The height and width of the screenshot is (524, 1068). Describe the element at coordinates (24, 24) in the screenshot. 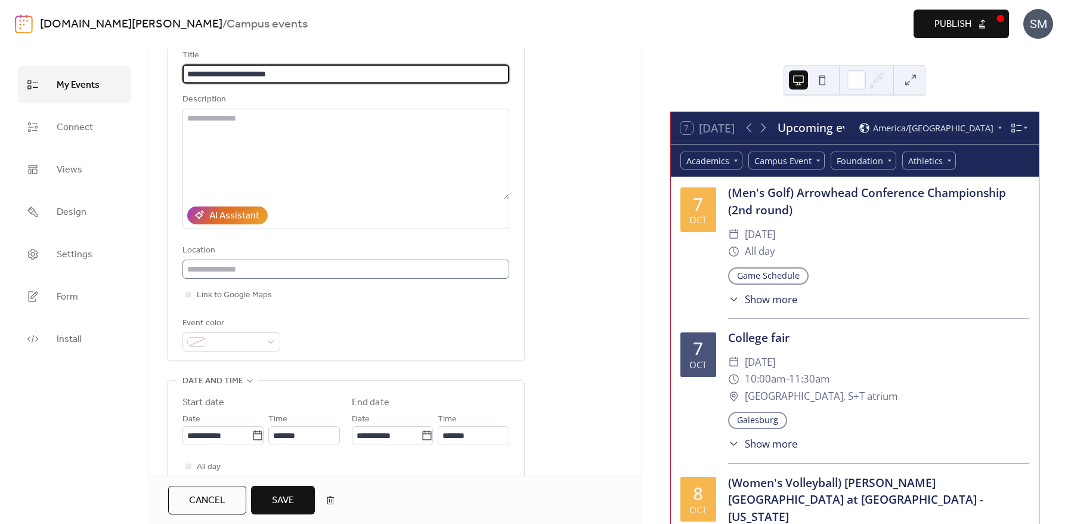

I see `img: logo` at that location.